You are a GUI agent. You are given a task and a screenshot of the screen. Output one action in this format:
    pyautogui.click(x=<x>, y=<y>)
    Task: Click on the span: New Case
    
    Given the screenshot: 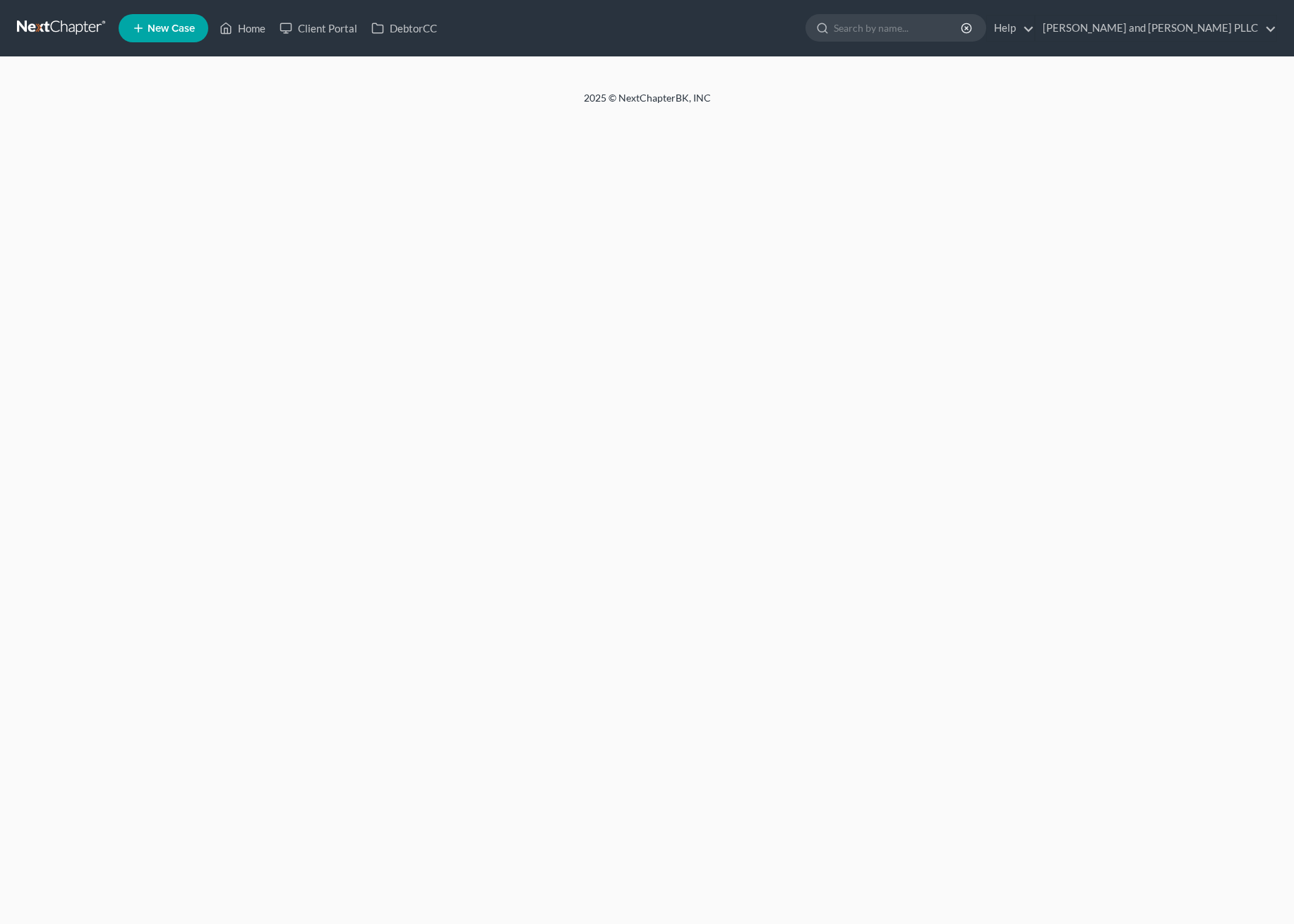 What is the action you would take?
    pyautogui.click(x=171, y=28)
    